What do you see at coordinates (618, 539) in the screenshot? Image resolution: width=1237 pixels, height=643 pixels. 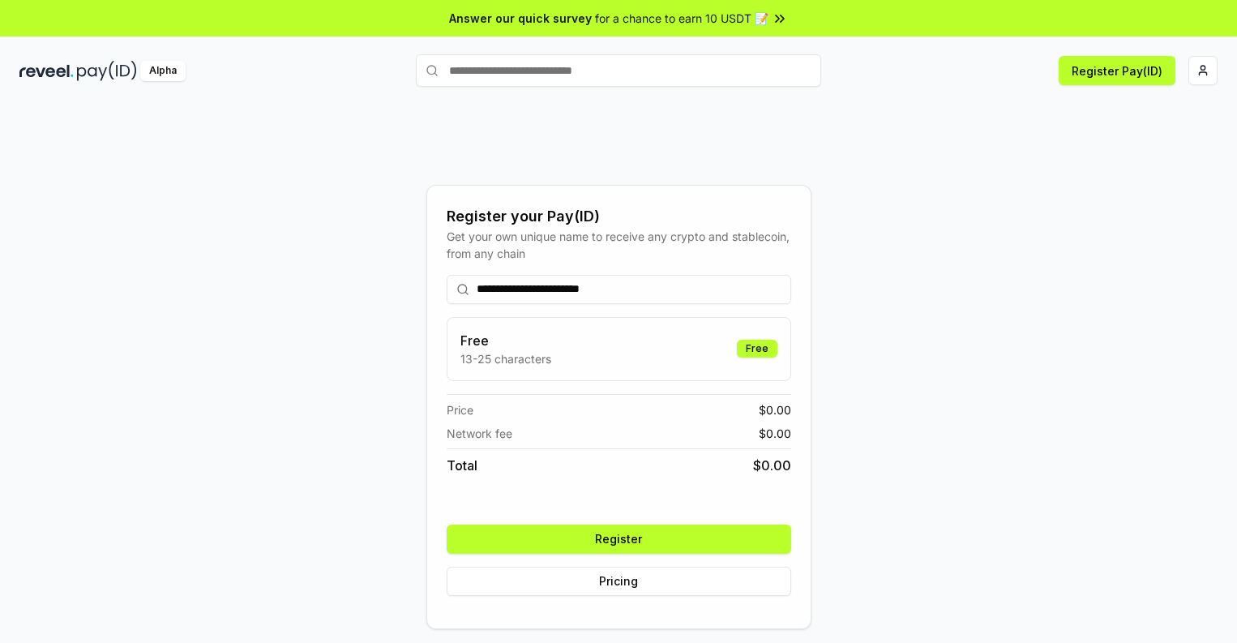 I see `button: Register` at bounding box center [618, 539].